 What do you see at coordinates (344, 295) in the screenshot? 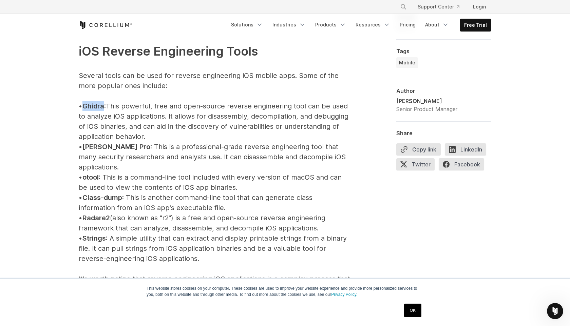
I see `a: Privacy Policy.` at bounding box center [344, 295].